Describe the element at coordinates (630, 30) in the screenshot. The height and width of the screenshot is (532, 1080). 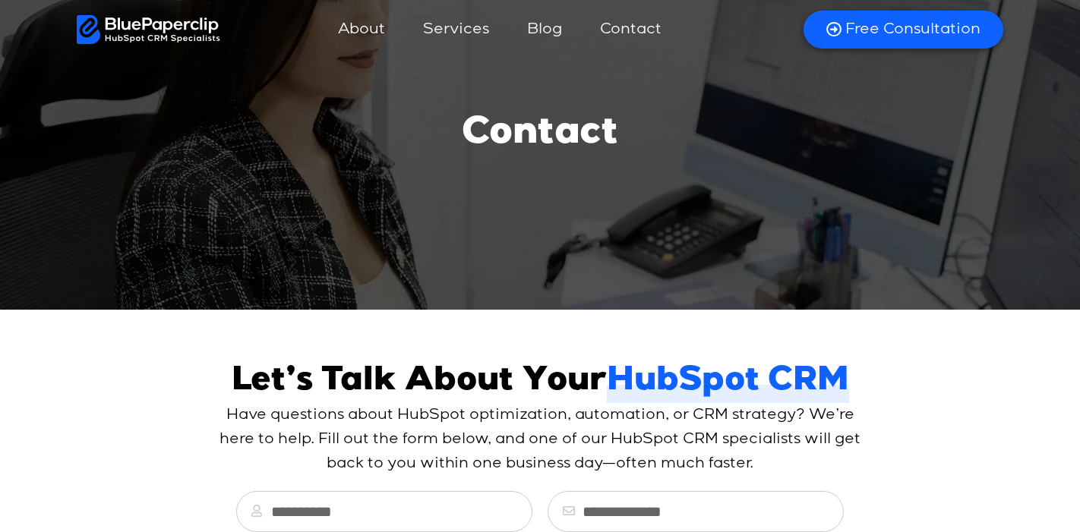
I see `a: Contact` at that location.